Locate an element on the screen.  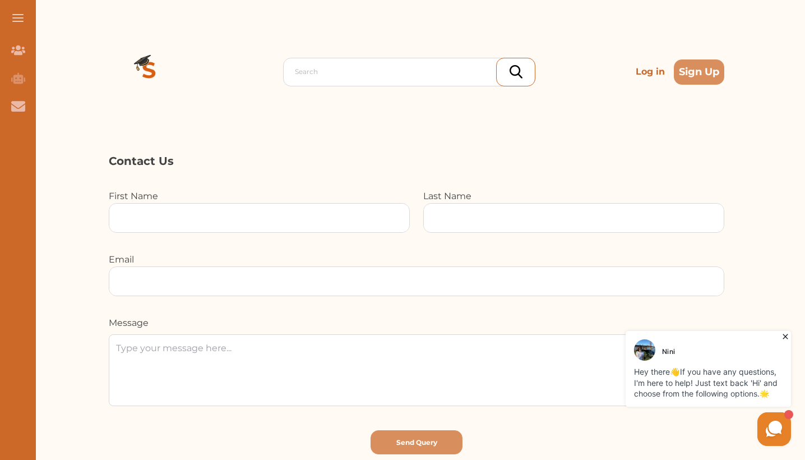
p: Hey there If you have any questions, I'm here to help! Just text back 'Hi' and choose from the fo... is located at coordinates (172, 54).